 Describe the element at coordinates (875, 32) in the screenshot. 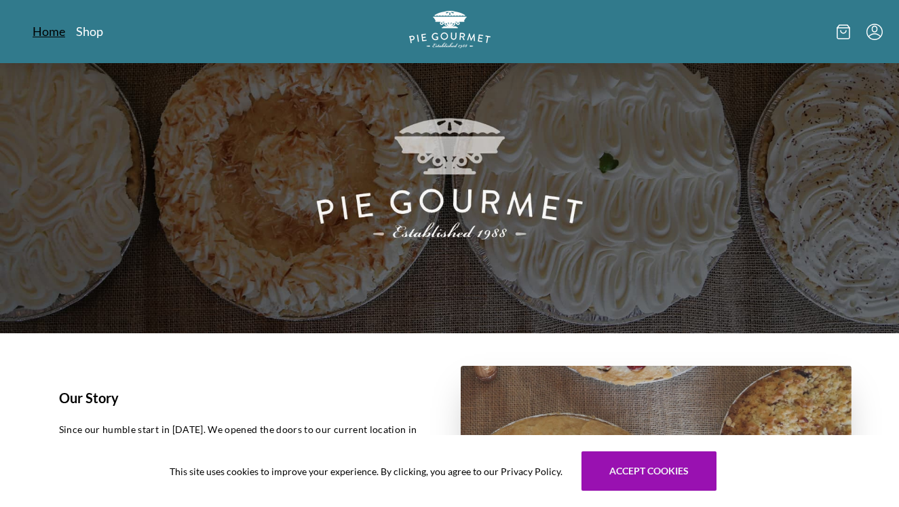

I see `button: Menu` at that location.